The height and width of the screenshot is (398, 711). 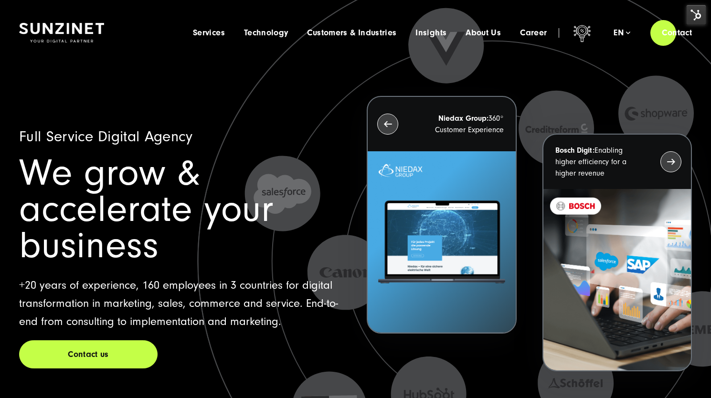 I want to click on strong: Bosch Digit:, so click(x=575, y=150).